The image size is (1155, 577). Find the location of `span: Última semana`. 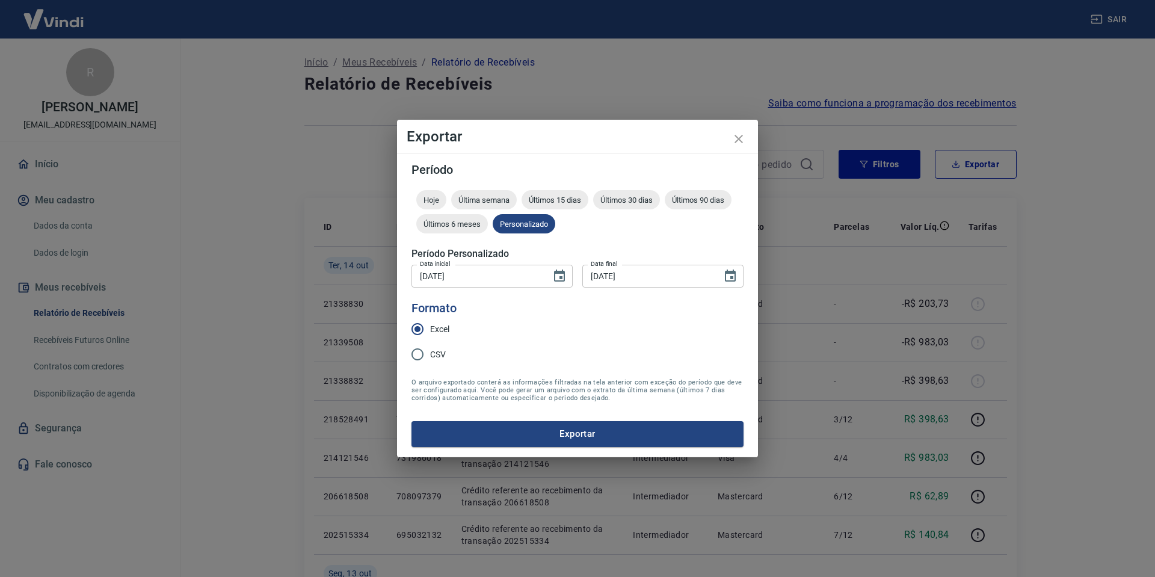

span: Última semana is located at coordinates (484, 200).